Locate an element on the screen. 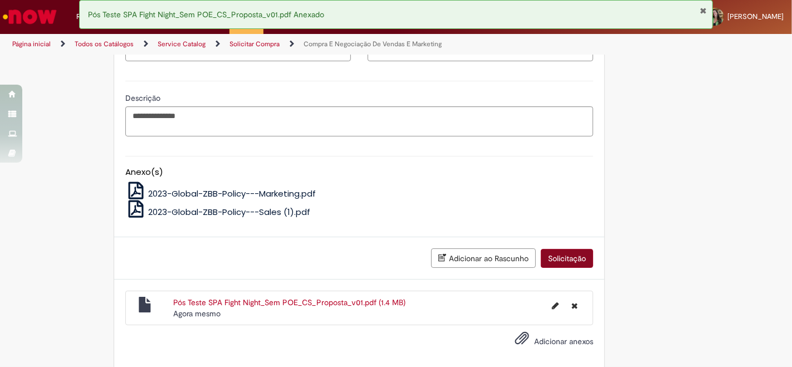 This screenshot has width=792, height=367. ul: Trilhas de página is located at coordinates (264, 44).